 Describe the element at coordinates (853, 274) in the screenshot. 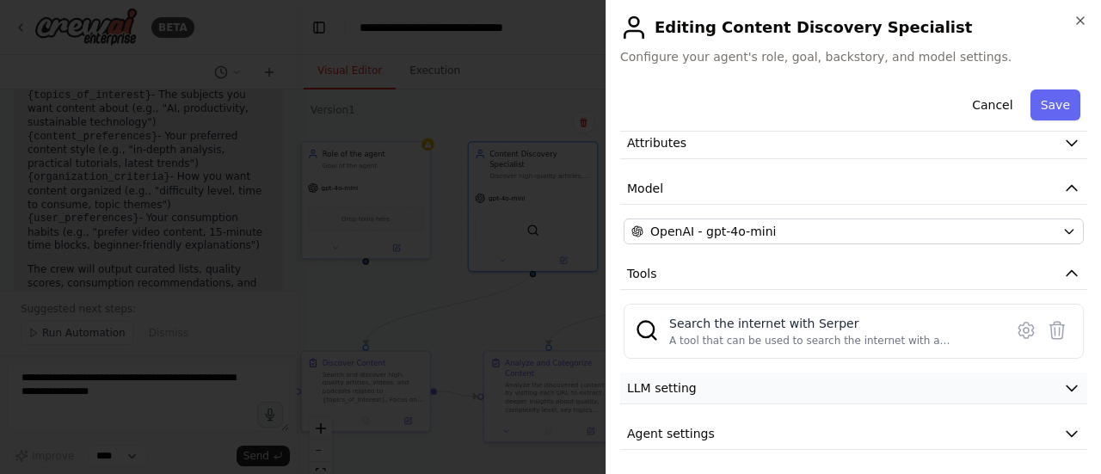

I see `button: Tools` at that location.